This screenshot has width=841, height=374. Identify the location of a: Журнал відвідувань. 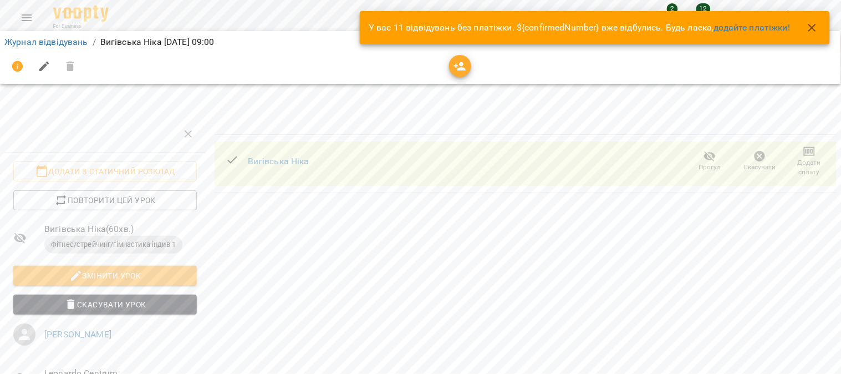
(46, 42).